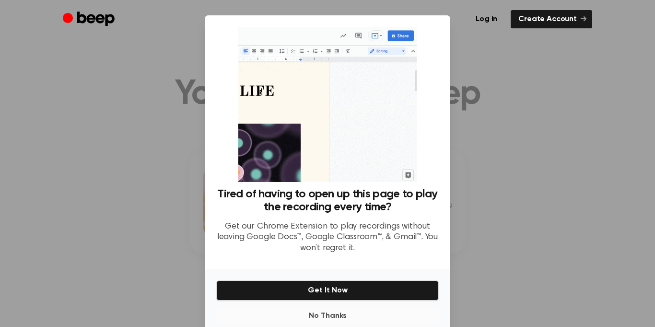 The image size is (655, 327). Describe the element at coordinates (486, 19) in the screenshot. I see `a: Log in` at that location.